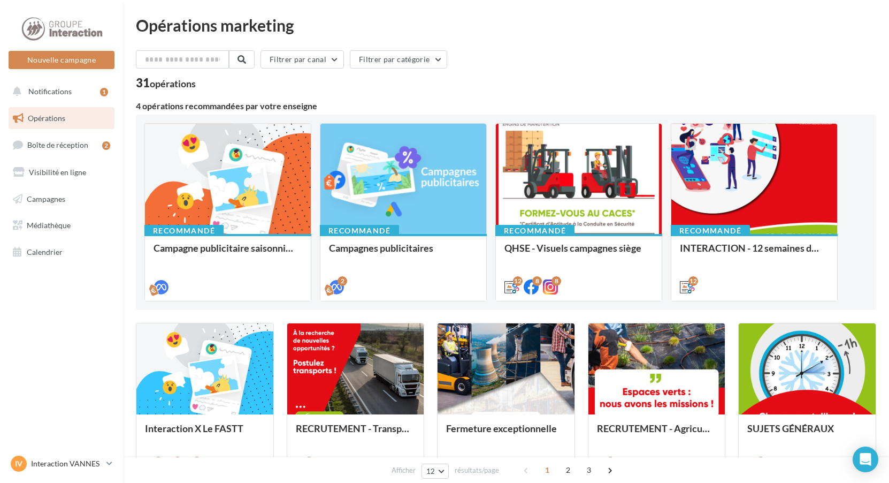 The width and height of the screenshot is (889, 483). I want to click on span: 1, so click(547, 470).